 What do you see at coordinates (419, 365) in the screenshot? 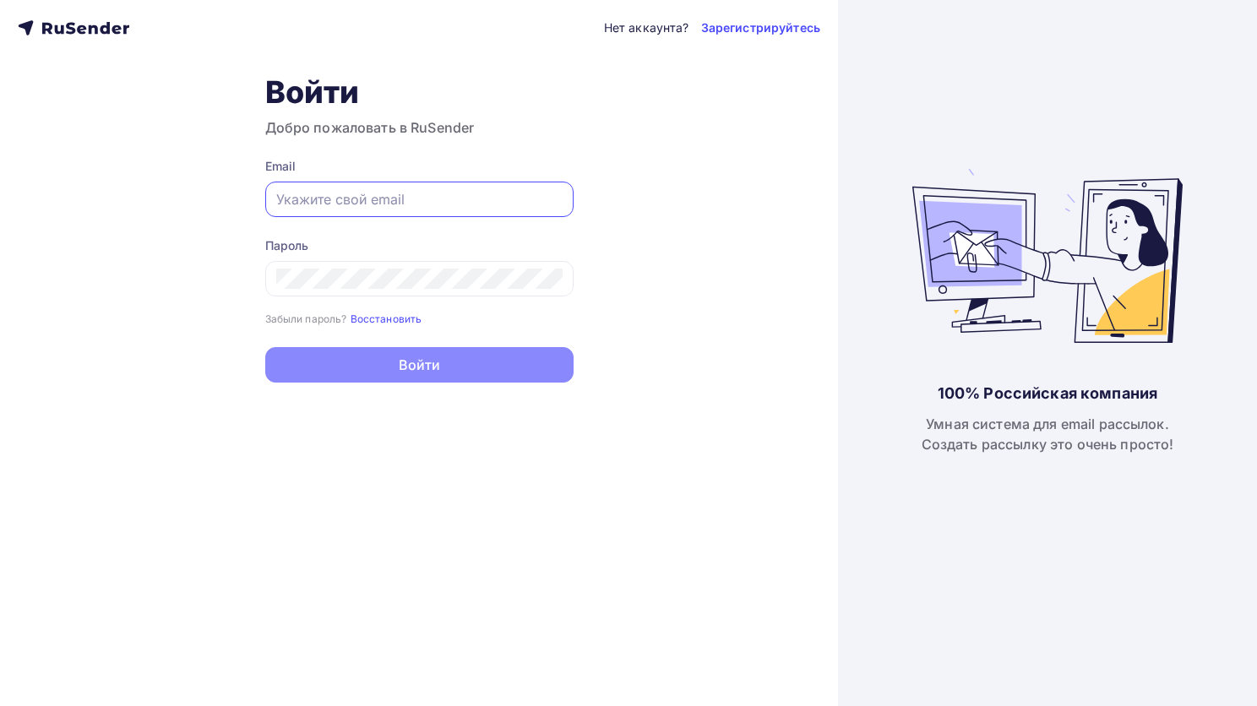
I see `button: Войти` at bounding box center [419, 365].